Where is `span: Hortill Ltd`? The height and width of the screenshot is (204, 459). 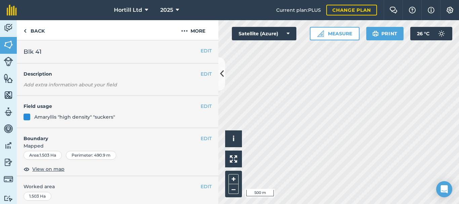 span: Hortill Ltd is located at coordinates (128, 10).